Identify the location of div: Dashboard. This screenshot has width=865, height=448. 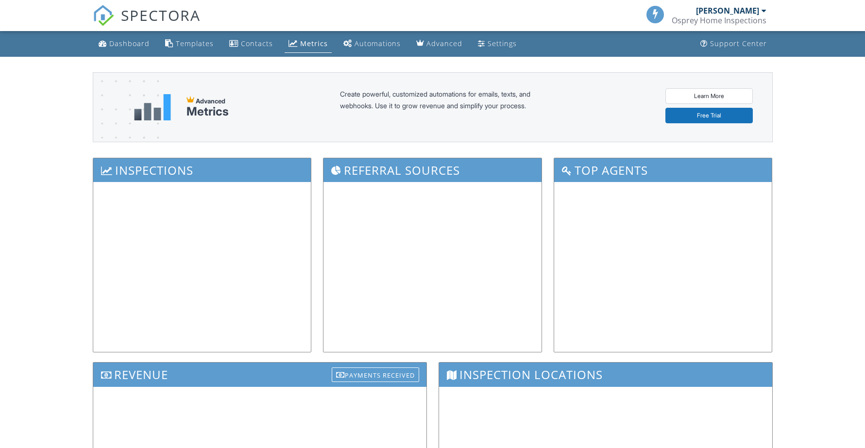
(129, 43).